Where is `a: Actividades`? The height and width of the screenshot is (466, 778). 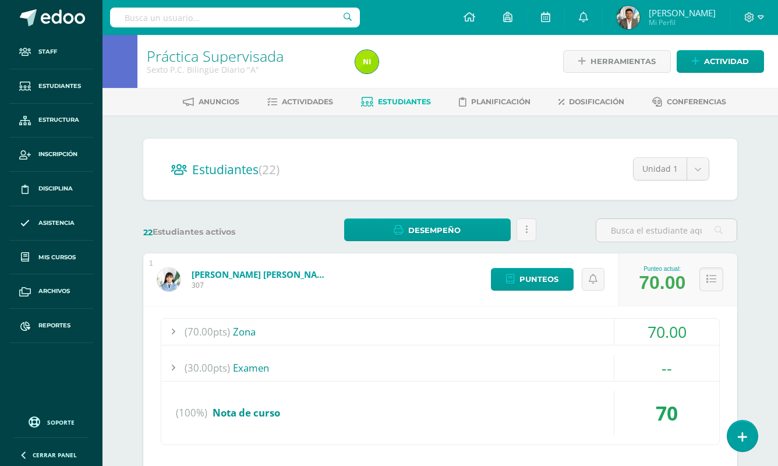 a: Actividades is located at coordinates (300, 102).